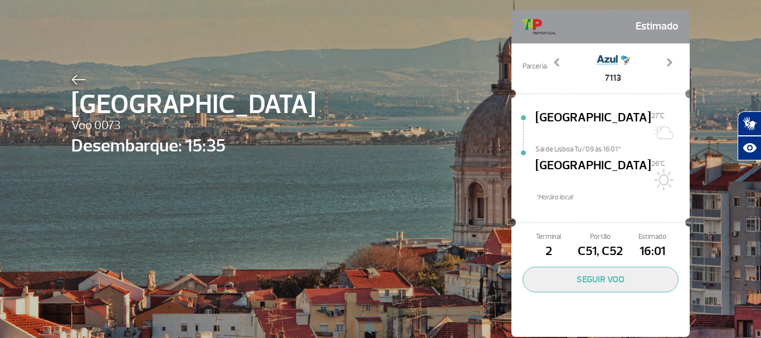 The width and height of the screenshot is (761, 338). What do you see at coordinates (600, 252) in the screenshot?
I see `span: C51, C52` at bounding box center [600, 252].